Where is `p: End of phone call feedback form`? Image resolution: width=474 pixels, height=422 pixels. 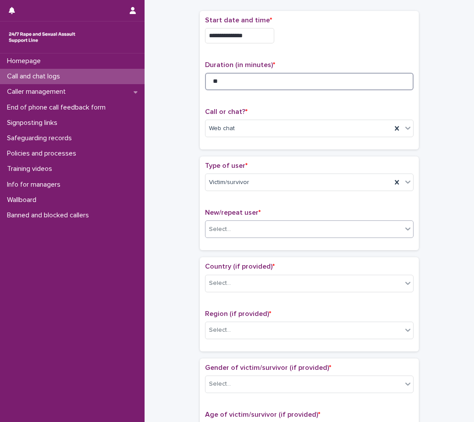
p: End of phone call feedback form is located at coordinates (58, 107).